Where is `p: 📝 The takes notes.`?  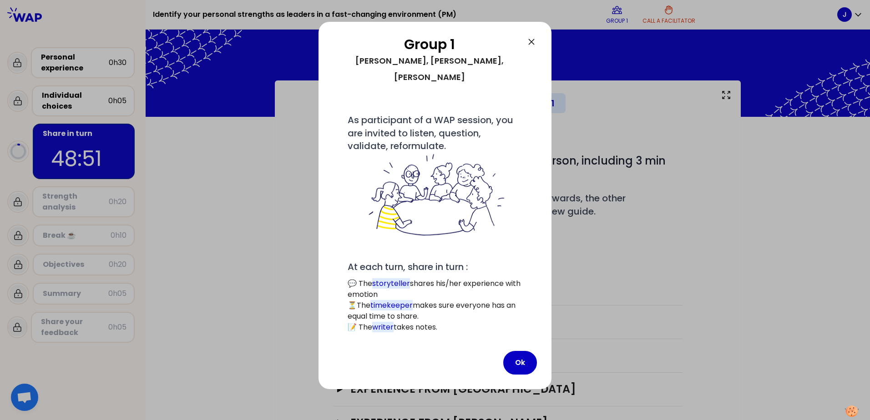
p: 📝 The takes notes. is located at coordinates (435, 328).